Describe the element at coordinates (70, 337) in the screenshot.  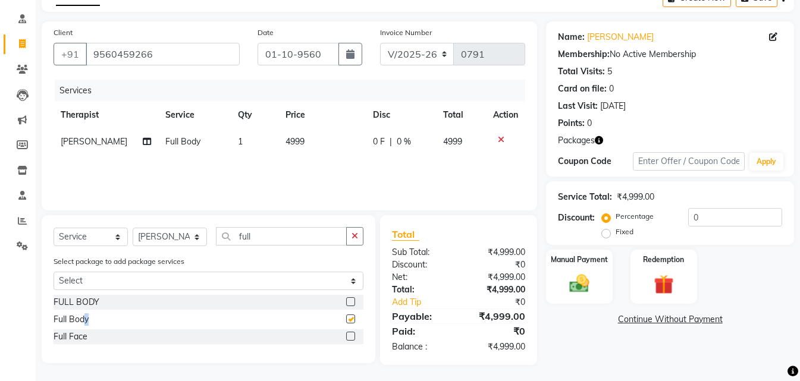
I see `div: Full Face` at that location.